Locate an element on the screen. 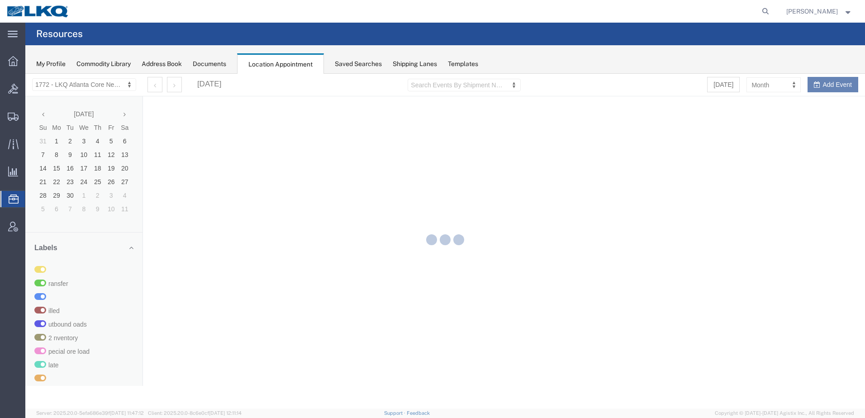 This screenshot has height=418, width=865. div: Location Appointment is located at coordinates (280, 64).